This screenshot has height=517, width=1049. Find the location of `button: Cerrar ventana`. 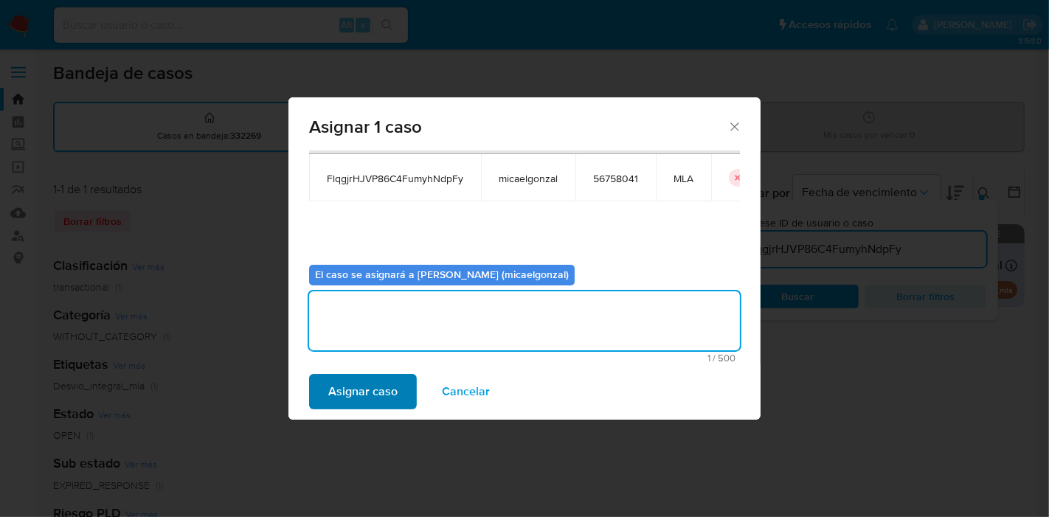

button: Cerrar ventana is located at coordinates (734, 126).